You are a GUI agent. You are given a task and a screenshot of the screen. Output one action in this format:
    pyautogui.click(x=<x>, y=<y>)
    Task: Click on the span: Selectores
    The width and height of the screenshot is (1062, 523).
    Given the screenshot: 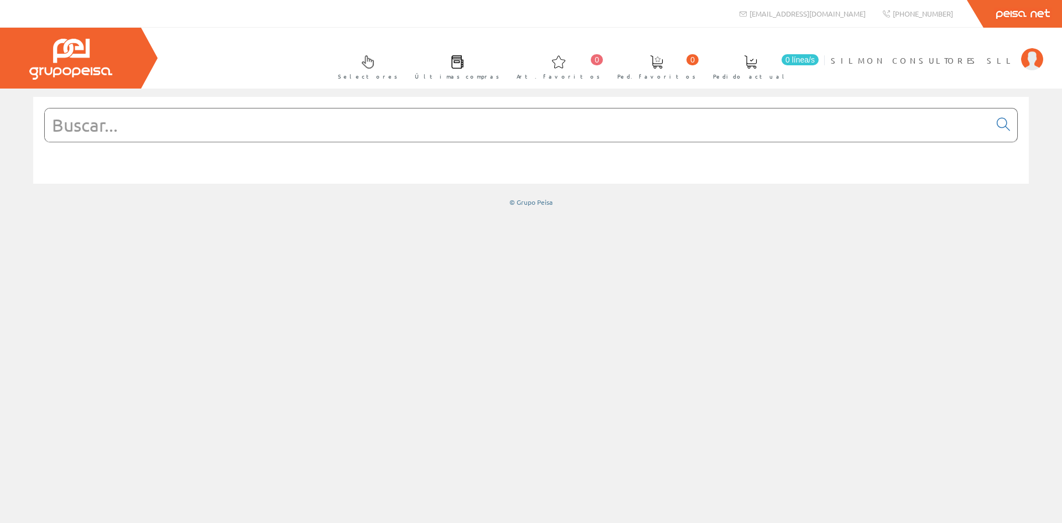 What is the action you would take?
    pyautogui.click(x=368, y=76)
    